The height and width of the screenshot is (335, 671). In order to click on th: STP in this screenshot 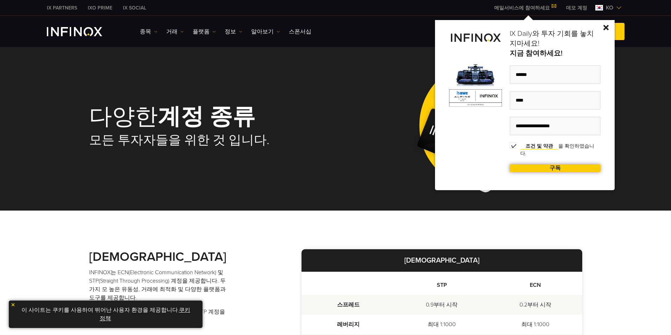, I will do `click(441, 284)`.